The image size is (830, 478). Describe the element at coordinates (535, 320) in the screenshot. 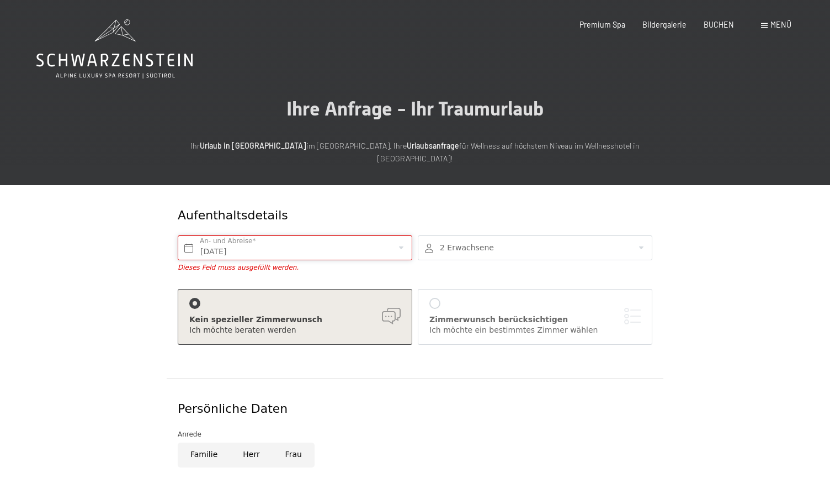

I see `div: Zimmerwunsch berücksichtigen` at that location.